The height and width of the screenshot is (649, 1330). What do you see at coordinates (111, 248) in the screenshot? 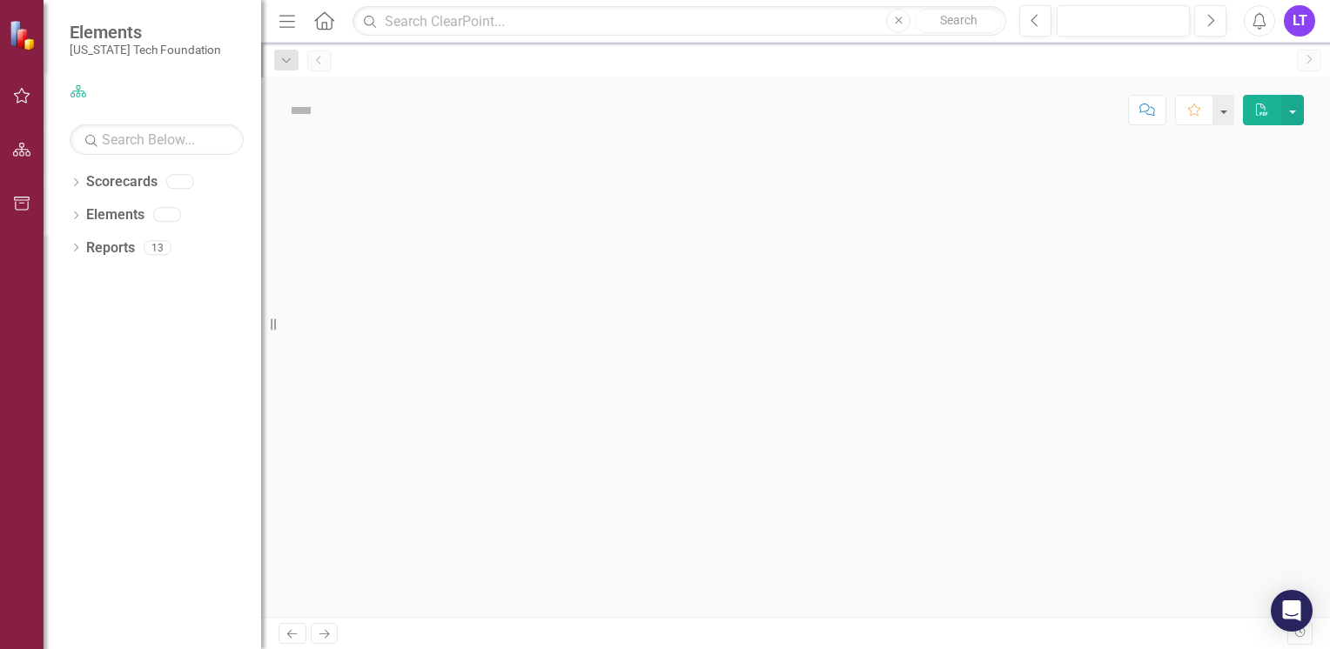
I see `a: Reports` at bounding box center [111, 248].